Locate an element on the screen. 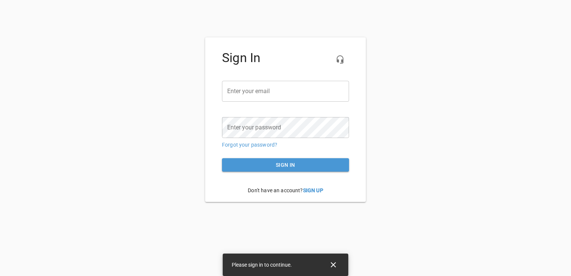 The width and height of the screenshot is (571, 276). button: Close is located at coordinates (333, 264).